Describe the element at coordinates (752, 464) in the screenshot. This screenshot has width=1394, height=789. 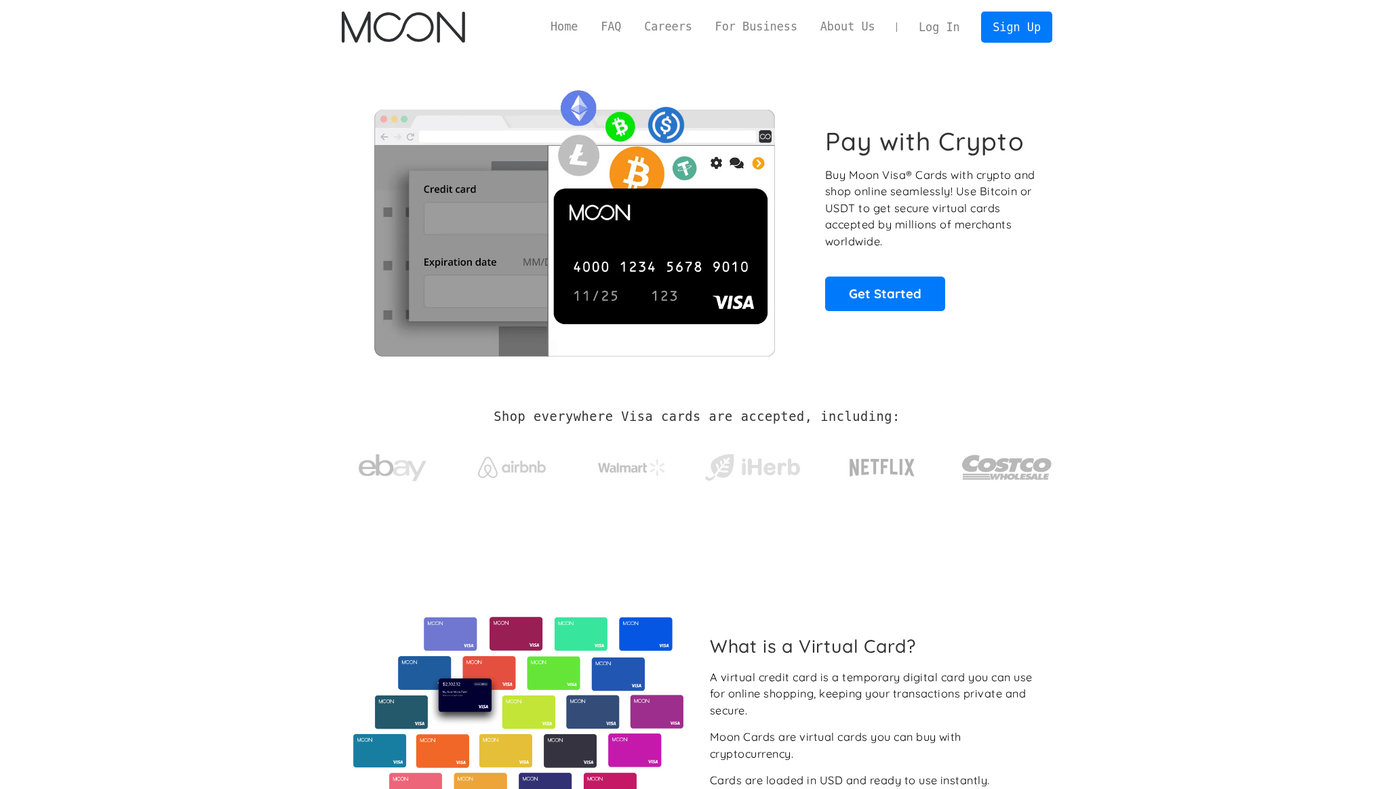
I see `a: iHerb` at that location.